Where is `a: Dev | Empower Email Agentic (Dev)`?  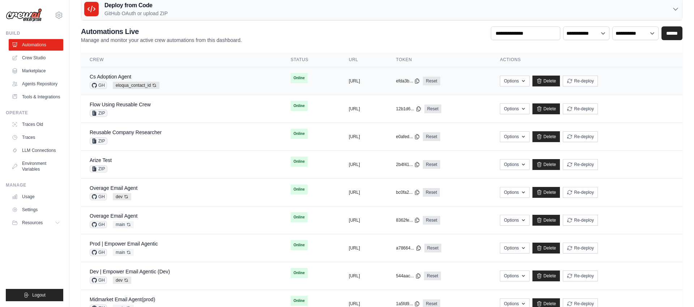
a: Dev | Empower Email Agentic (Dev) is located at coordinates (130, 271).